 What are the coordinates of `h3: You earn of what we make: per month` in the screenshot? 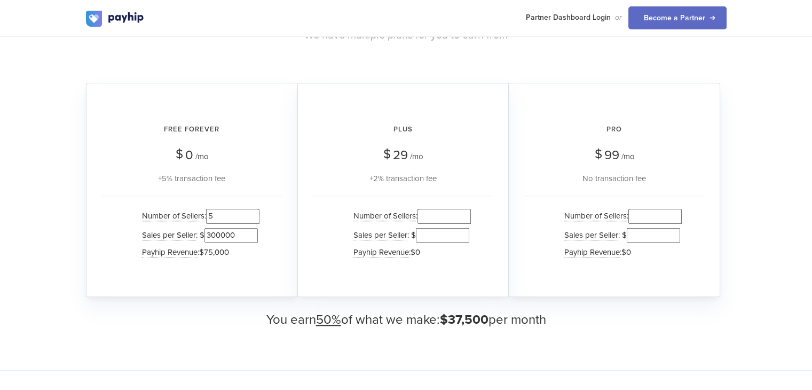 It's located at (406, 320).